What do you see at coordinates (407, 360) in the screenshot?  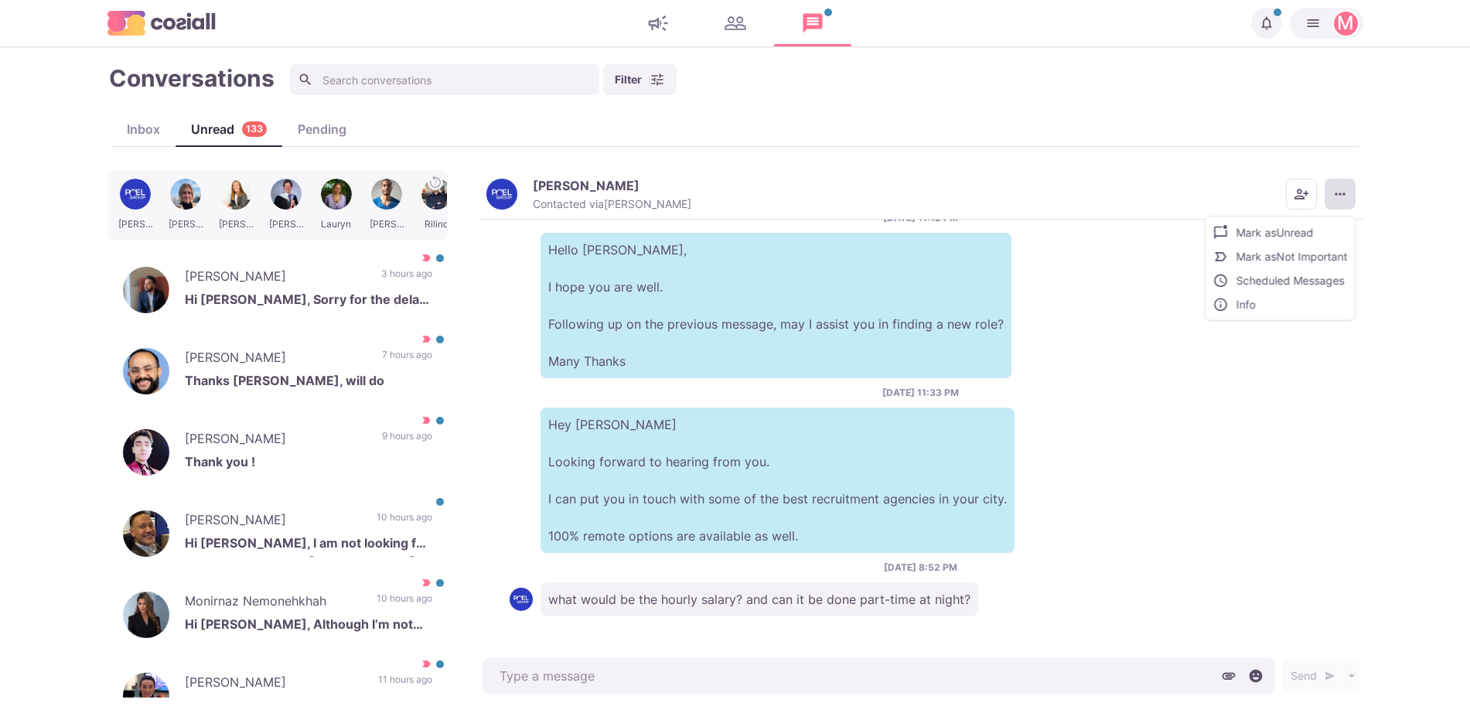 I see `p: 7 hours ago` at bounding box center [407, 360].